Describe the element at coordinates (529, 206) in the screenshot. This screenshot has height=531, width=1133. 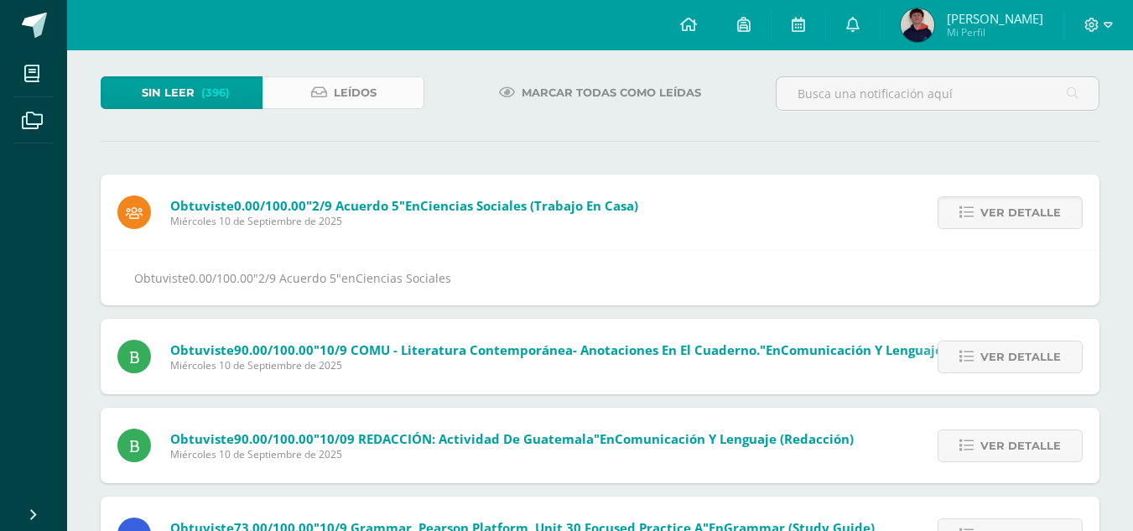
I see `span: Ciencias Sociales (Trabajo en casa)` at that location.